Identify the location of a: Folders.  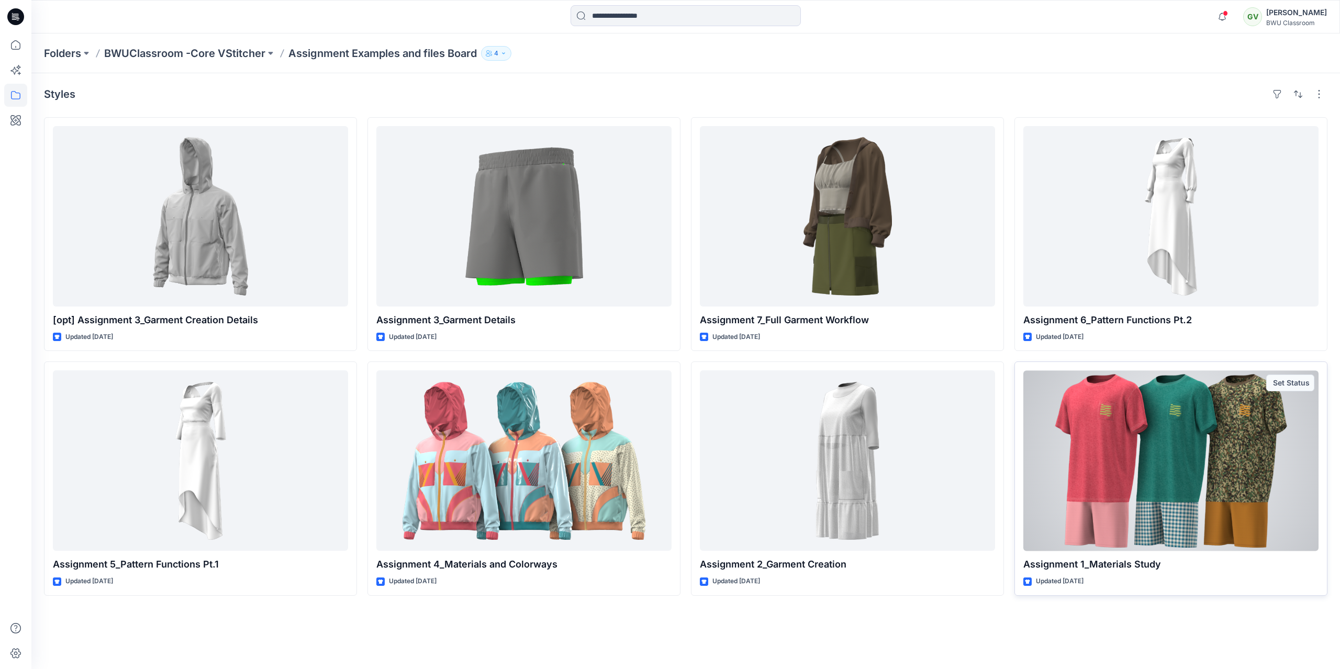
(62, 53).